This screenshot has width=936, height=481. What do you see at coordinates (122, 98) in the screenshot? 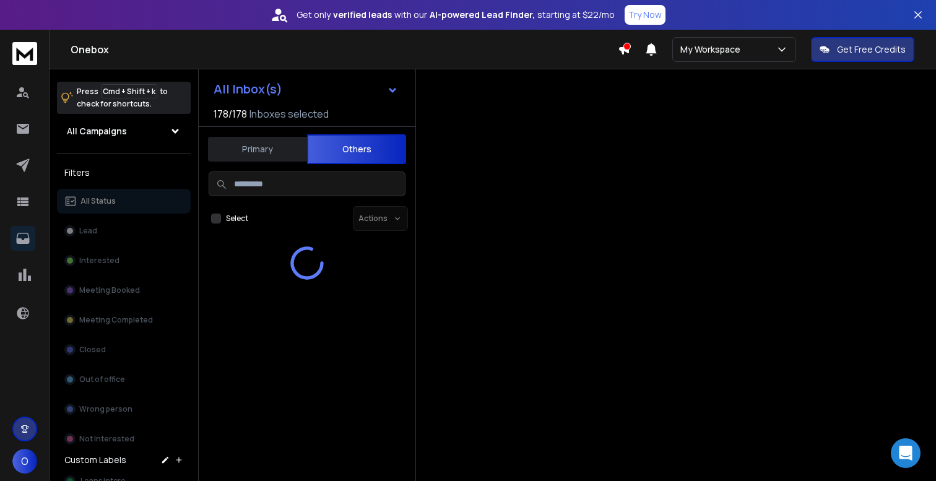
I see `p: Press to check for shortcuts.` at bounding box center [122, 98].